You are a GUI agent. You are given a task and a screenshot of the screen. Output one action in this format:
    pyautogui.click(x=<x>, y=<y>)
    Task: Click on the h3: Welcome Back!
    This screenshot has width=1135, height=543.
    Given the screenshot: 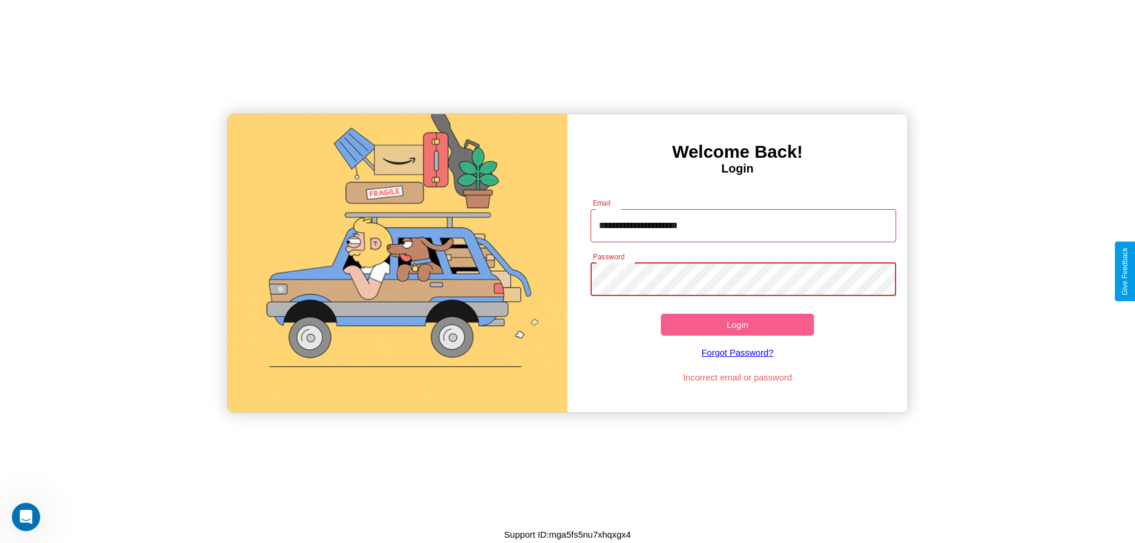 What is the action you would take?
    pyautogui.click(x=737, y=152)
    